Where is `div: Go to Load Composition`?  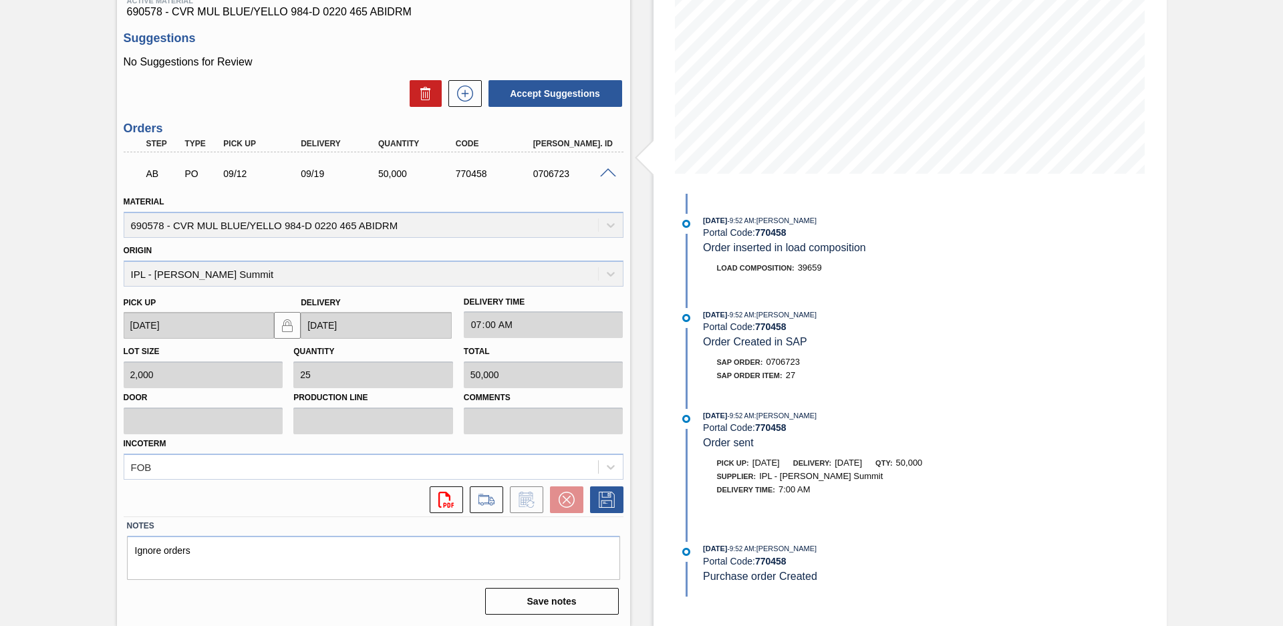
div: Go to Load Composition is located at coordinates (483, 500).